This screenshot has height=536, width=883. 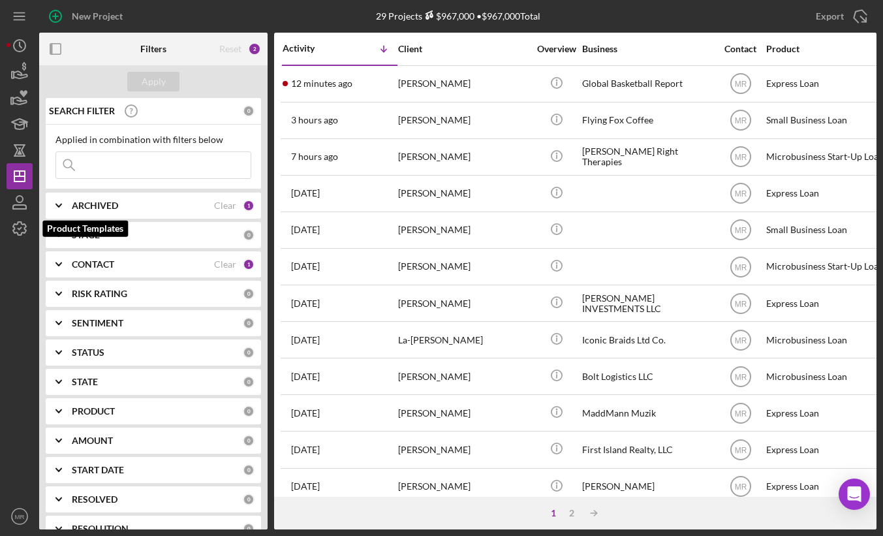 What do you see at coordinates (306, 266) in the screenshot?
I see `time: 2025-10-01 07:57` at bounding box center [306, 266].